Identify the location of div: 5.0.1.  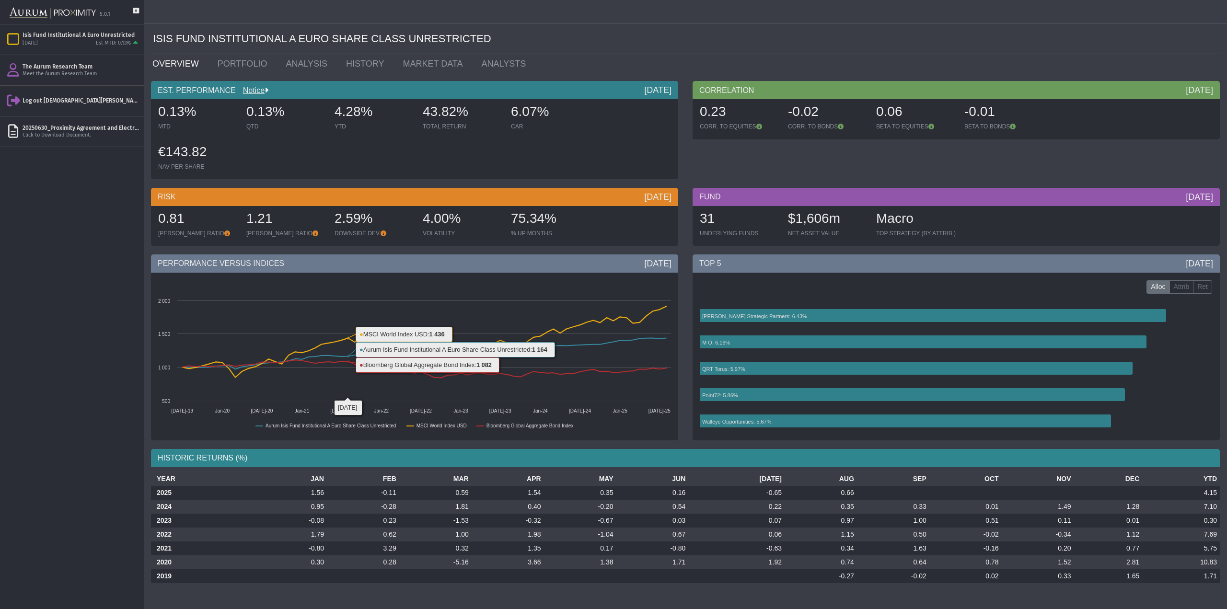
(105, 14).